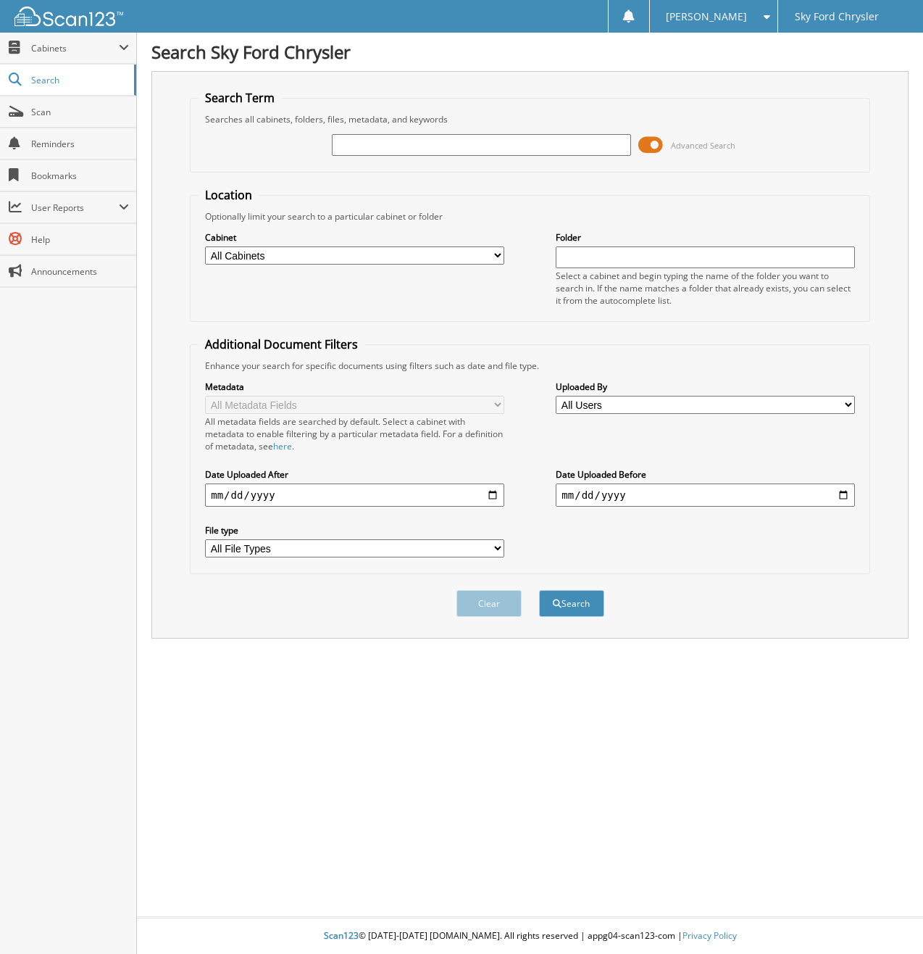 This screenshot has height=954, width=923. What do you see at coordinates (283, 446) in the screenshot?
I see `a: here` at bounding box center [283, 446].